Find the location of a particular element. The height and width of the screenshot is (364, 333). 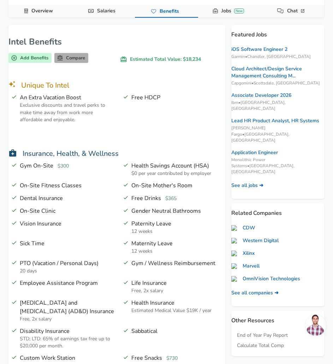

img: cdw.com is located at coordinates (236, 228).